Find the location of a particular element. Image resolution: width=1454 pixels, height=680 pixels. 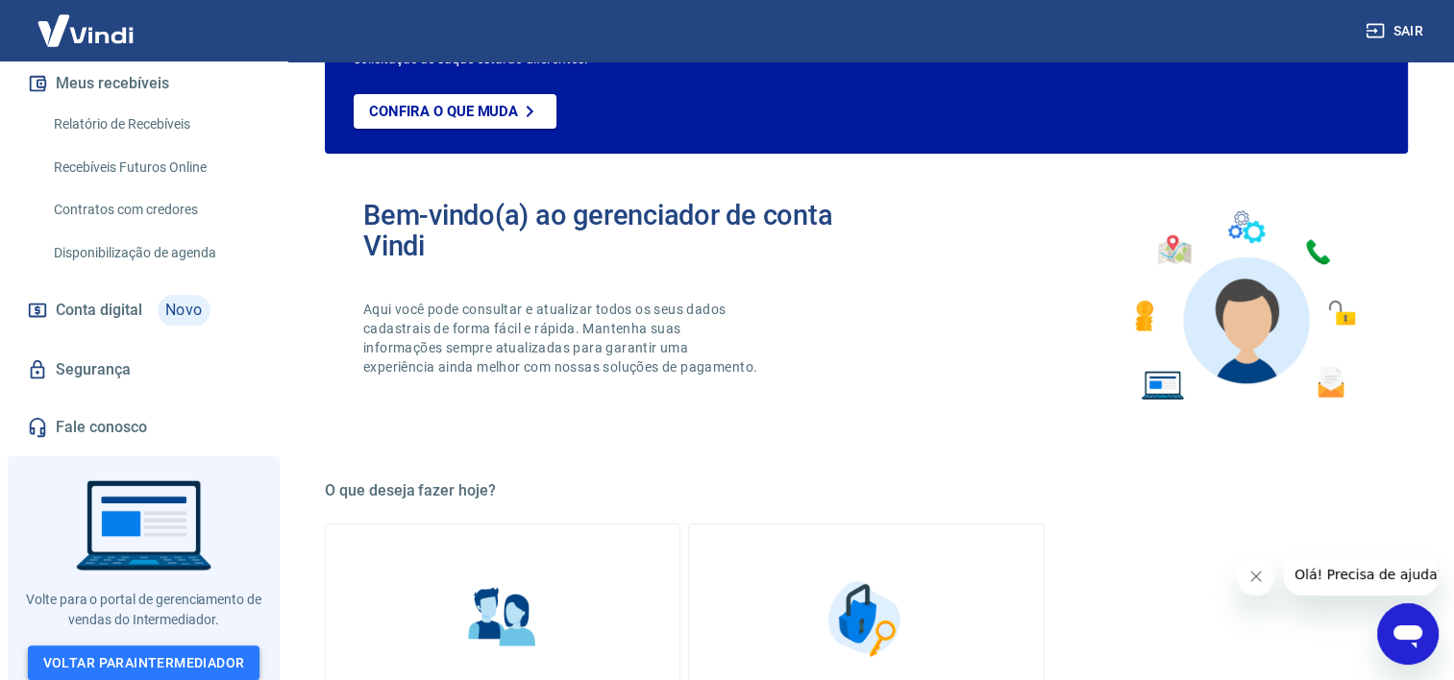

a: Disponibilização de agenda is located at coordinates (155, 253).